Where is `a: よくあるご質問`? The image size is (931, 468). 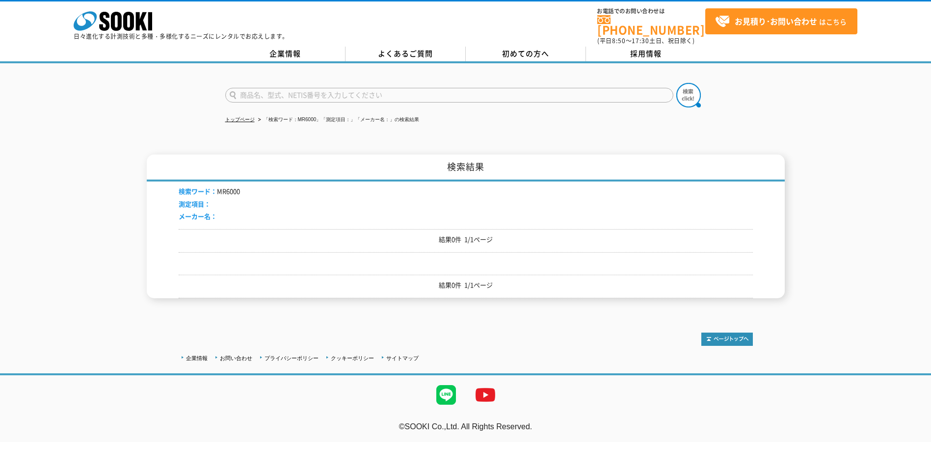 a: よくあるご質問 is located at coordinates (405, 54).